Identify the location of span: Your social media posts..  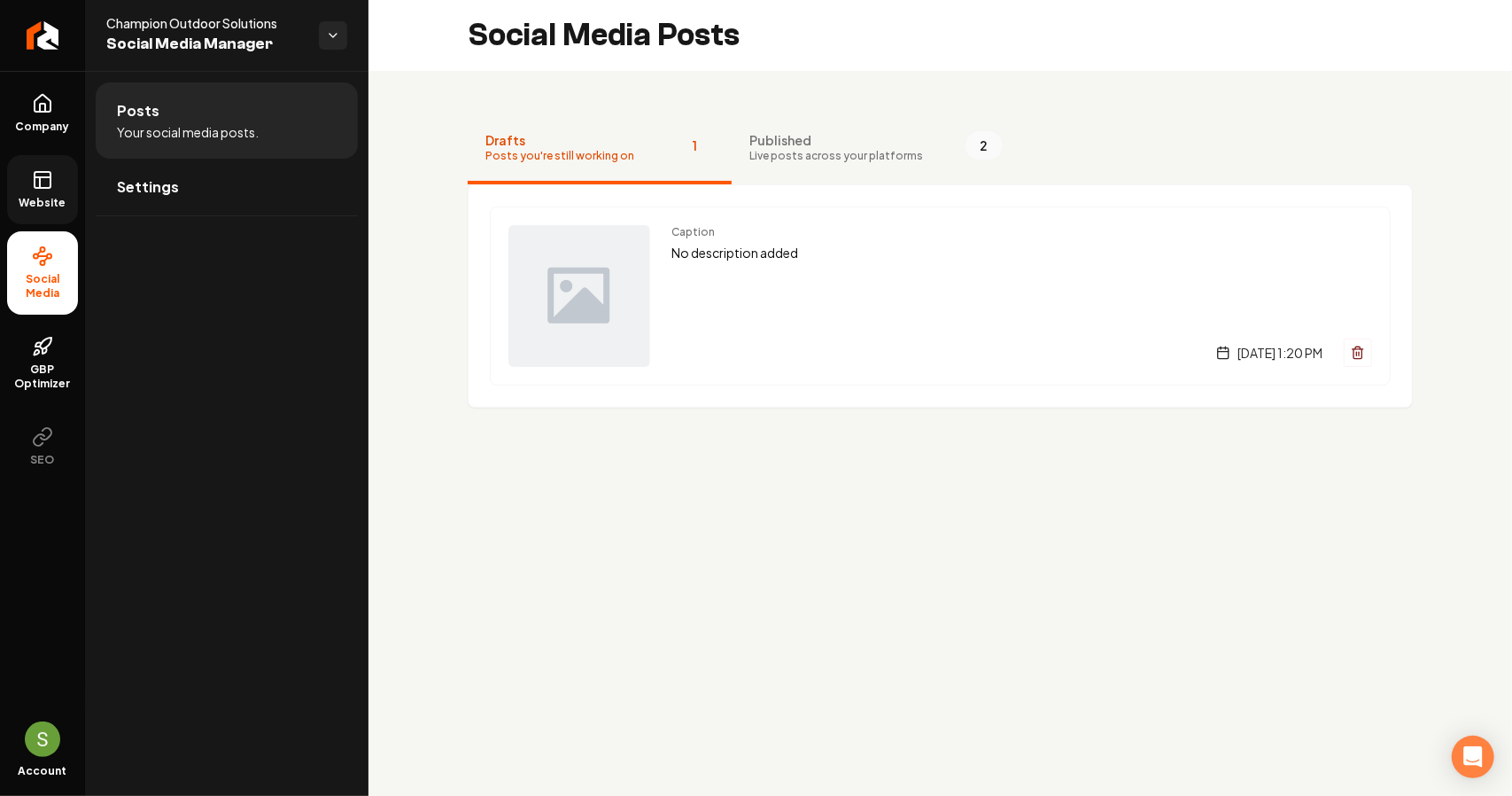
(188, 132).